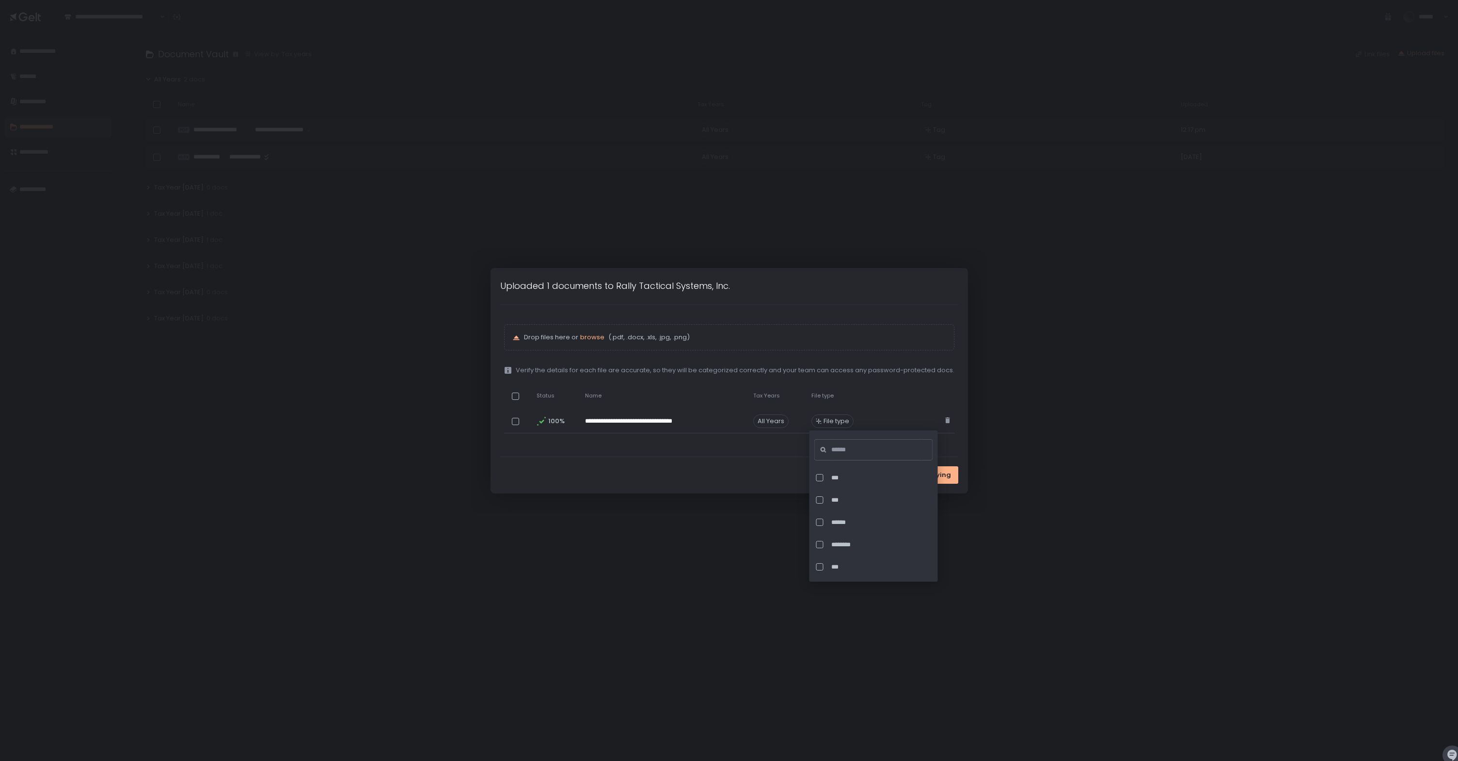 The image size is (1458, 761). What do you see at coordinates (735, 370) in the screenshot?
I see `span: Verify the details for each file are accurate, so they will be categorized correctly and your tea...` at bounding box center [735, 370].